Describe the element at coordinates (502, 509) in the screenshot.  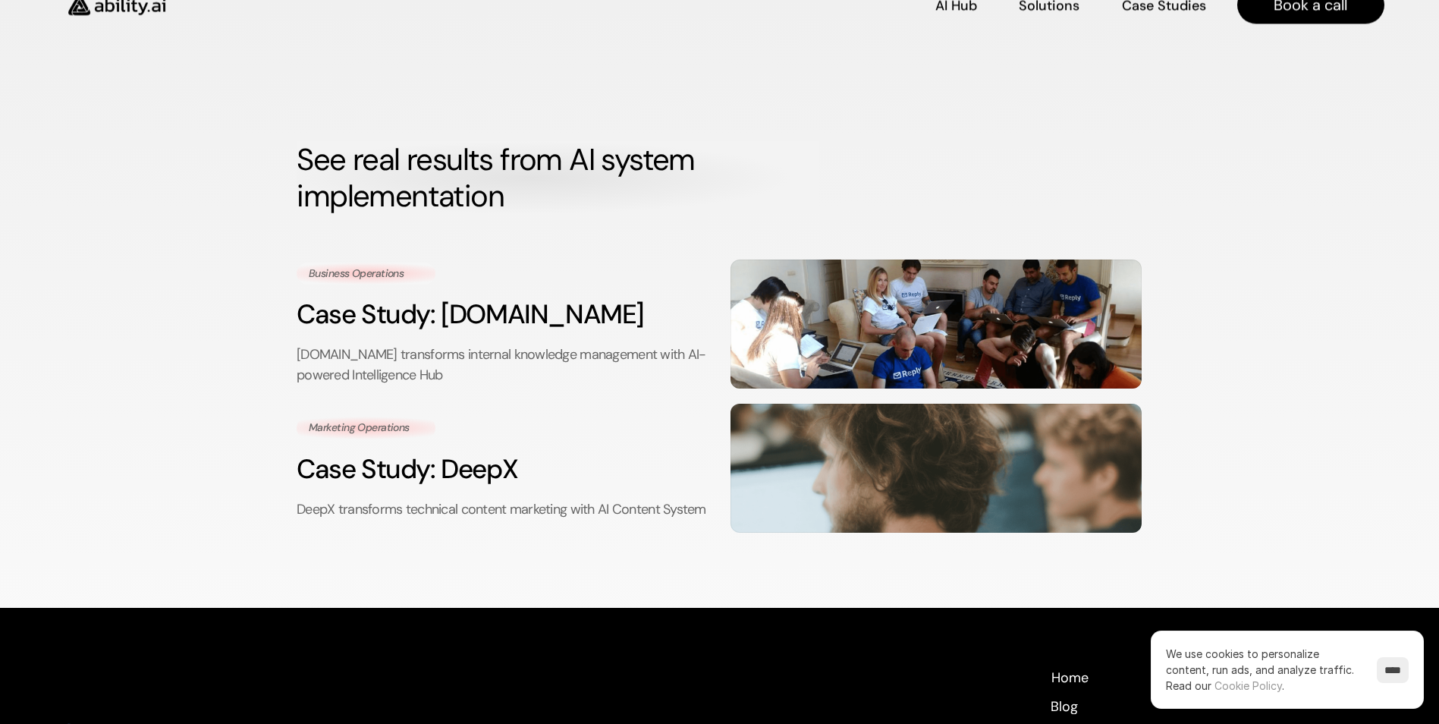
I see `p: DeepX transforms technical content marketing with AI Content System` at that location.